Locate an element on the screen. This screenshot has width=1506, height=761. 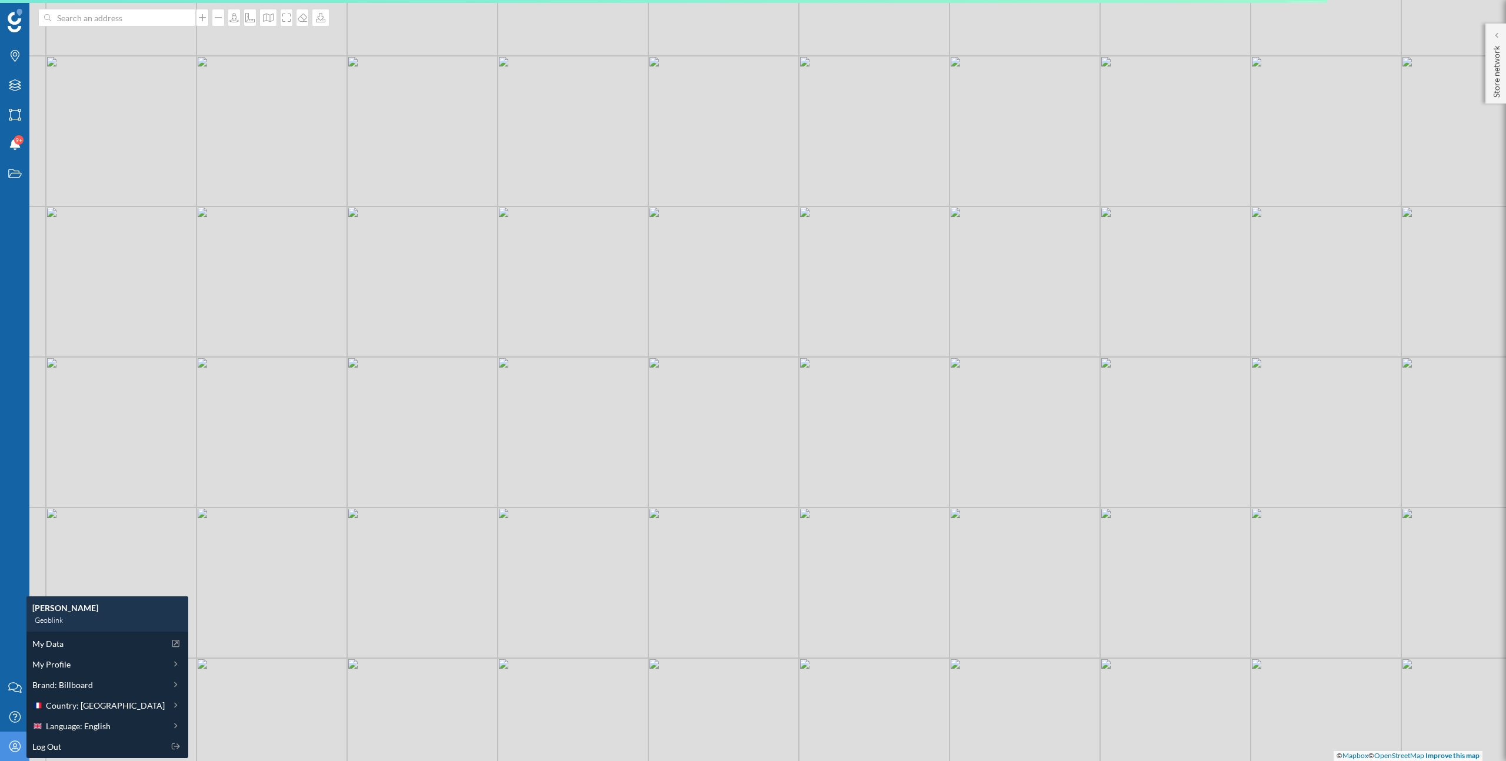
span: Assistance is located at coordinates (52, 14).